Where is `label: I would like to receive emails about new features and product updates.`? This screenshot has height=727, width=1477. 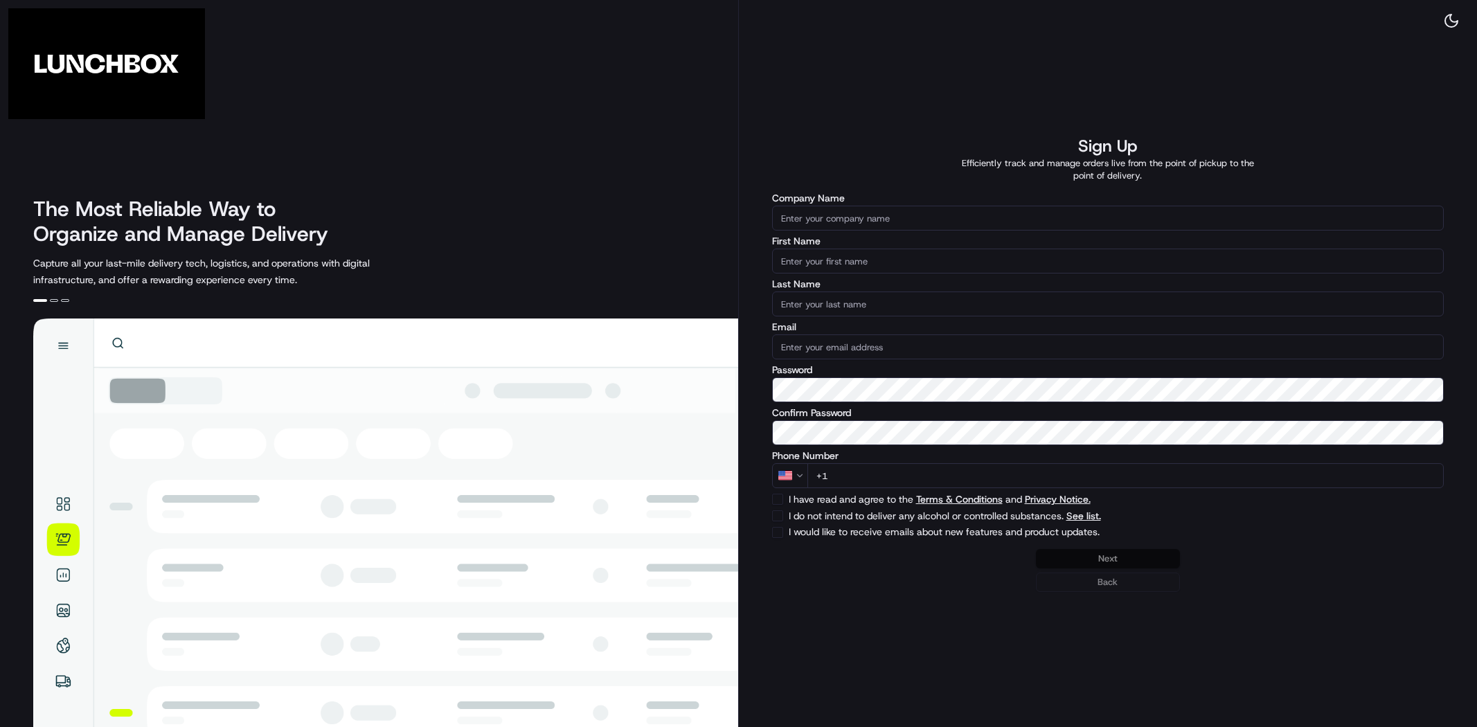 label: I would like to receive emails about new features and product updates. is located at coordinates (1057, 532).